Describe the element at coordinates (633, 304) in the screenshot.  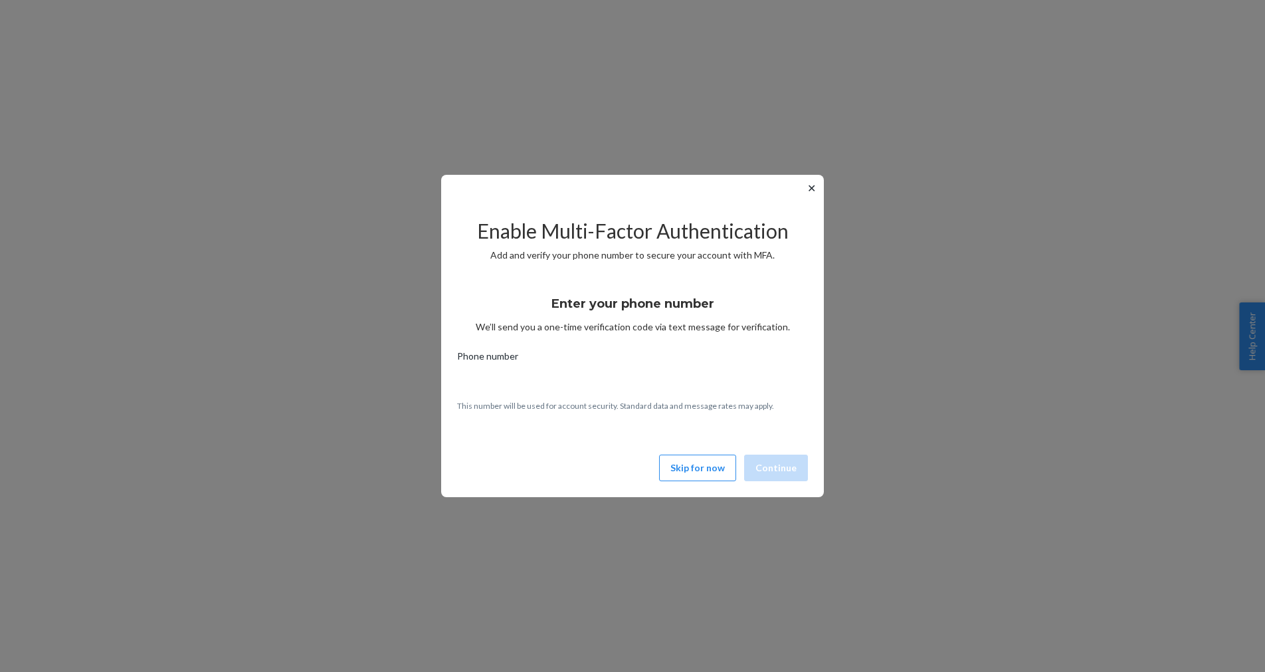
I see `h3: Enter your phone number` at that location.